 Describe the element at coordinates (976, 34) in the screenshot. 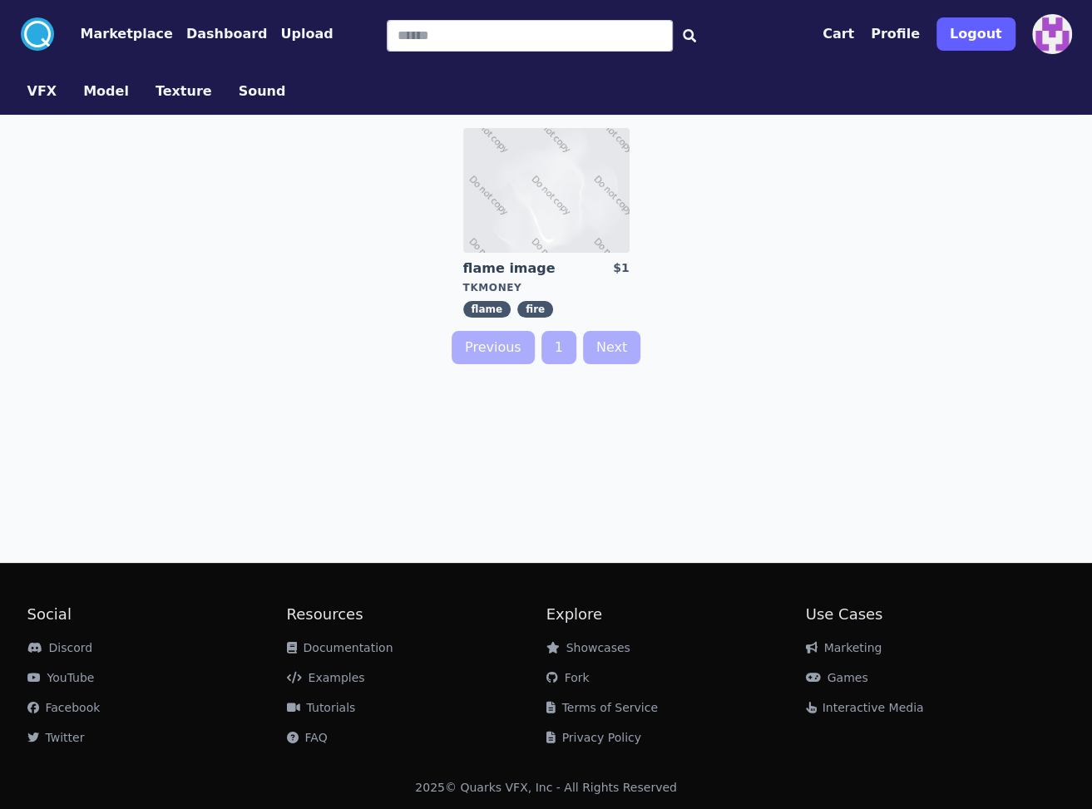

I see `a: Logout` at that location.